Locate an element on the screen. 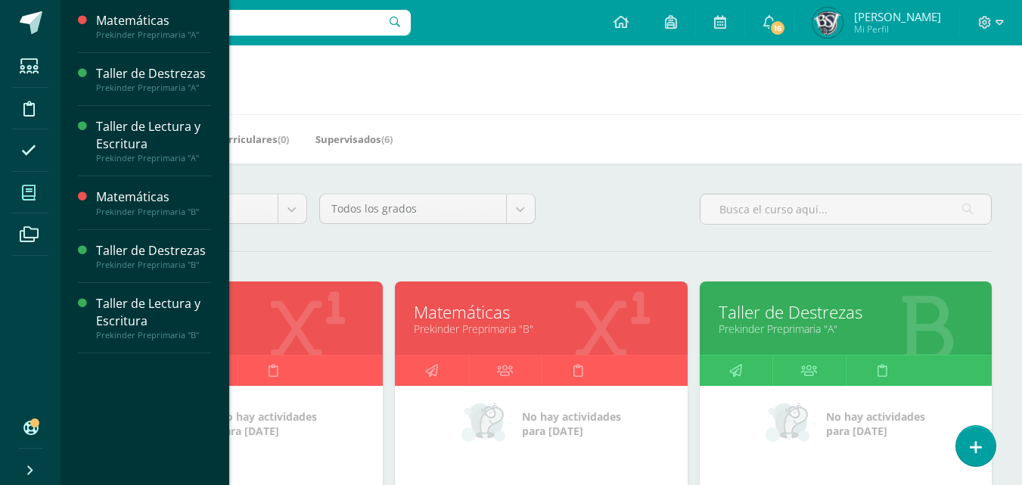 The height and width of the screenshot is (485, 1022). span: Mi Perfil is located at coordinates (897, 29).